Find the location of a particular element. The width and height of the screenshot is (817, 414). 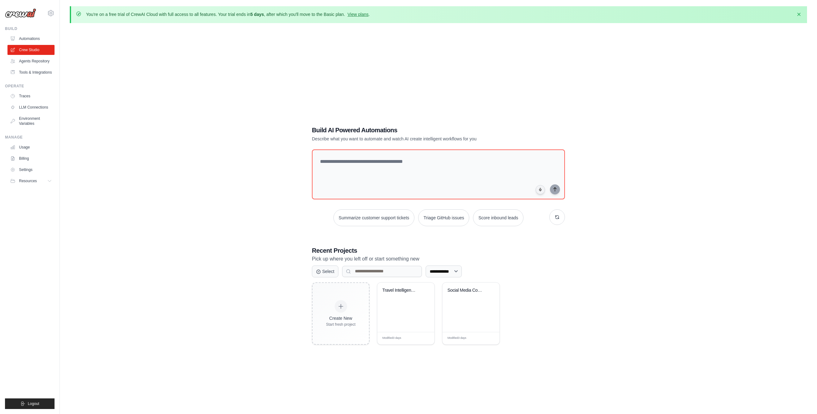

a: View plans is located at coordinates (358, 14).